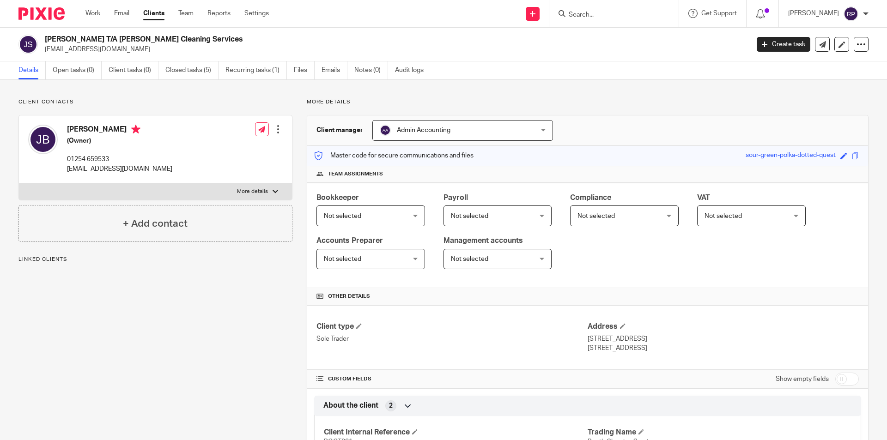 The width and height of the screenshot is (887, 440). What do you see at coordinates (719, 13) in the screenshot?
I see `span: Get Support` at bounding box center [719, 13].